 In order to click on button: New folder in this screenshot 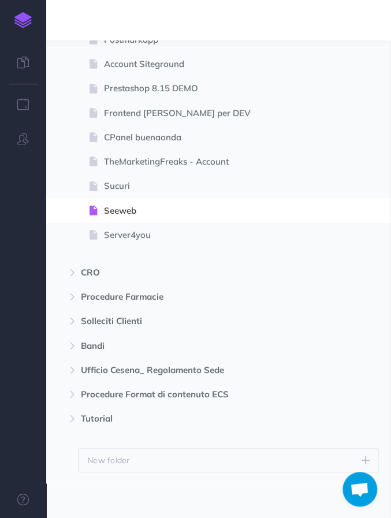, I will do `click(228, 460)`.